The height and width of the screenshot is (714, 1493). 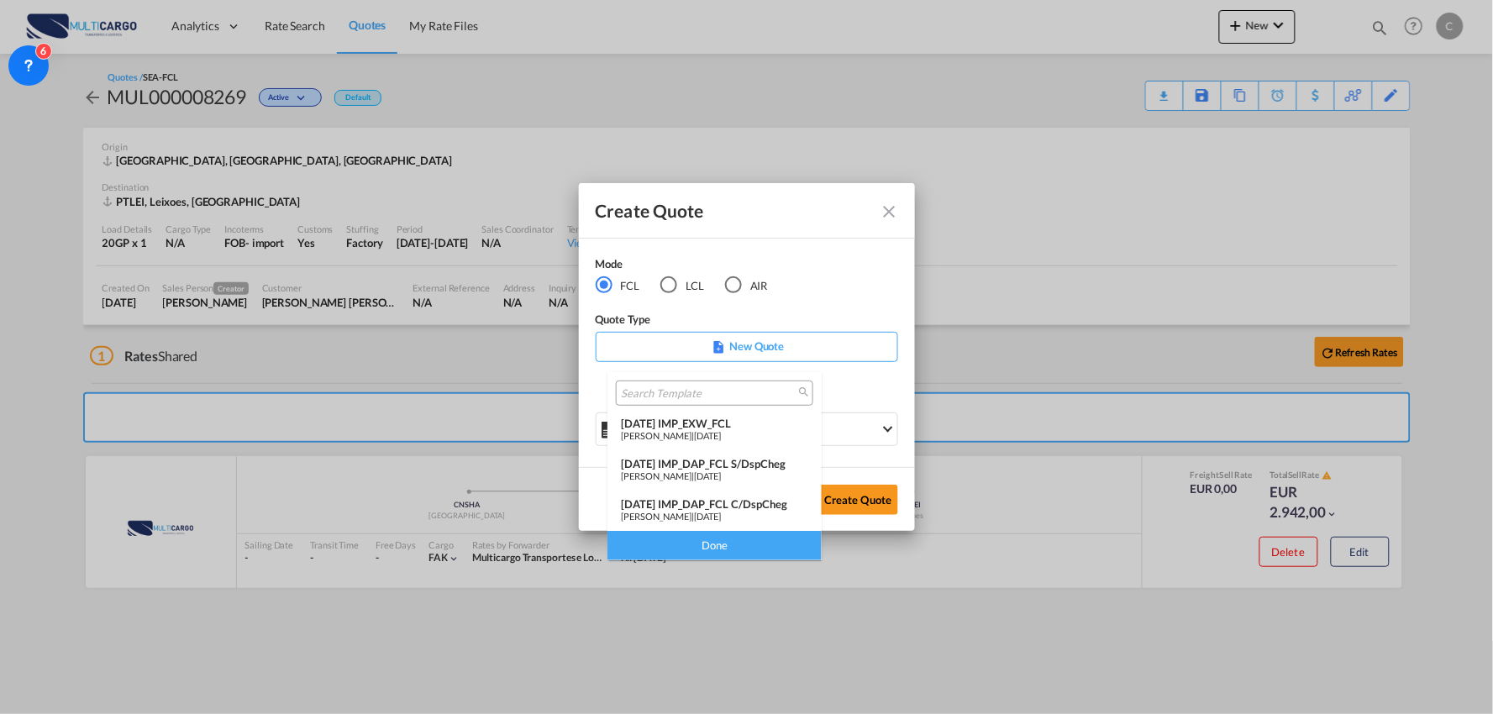 What do you see at coordinates (803, 392) in the screenshot?
I see `md-icon: icon-magnify` at bounding box center [803, 392].